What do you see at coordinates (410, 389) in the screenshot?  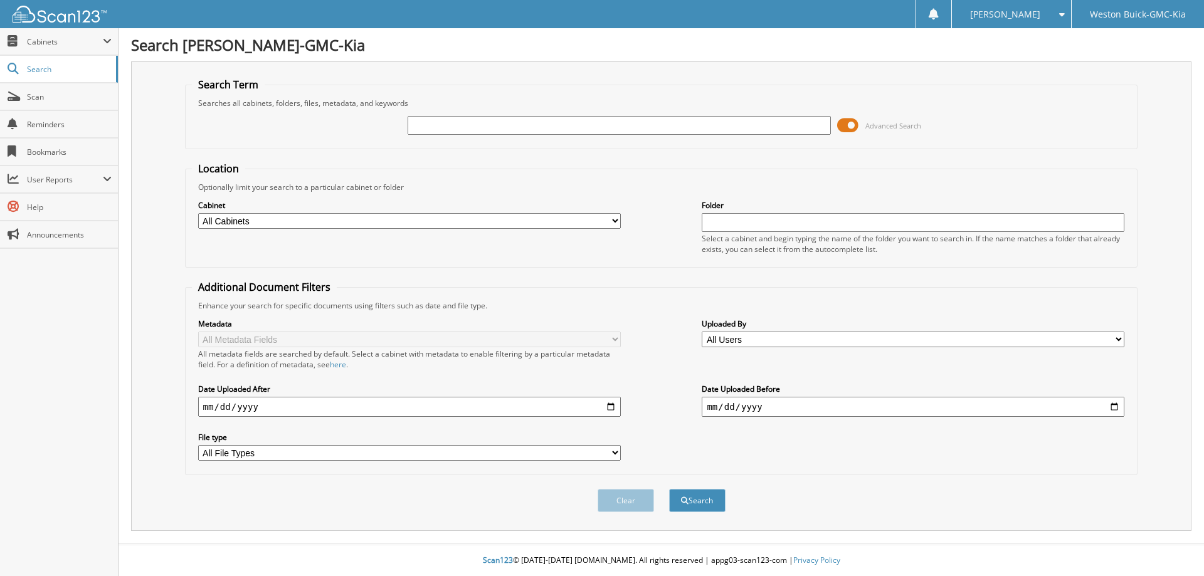 I see `label: Date Uploaded After` at bounding box center [410, 389].